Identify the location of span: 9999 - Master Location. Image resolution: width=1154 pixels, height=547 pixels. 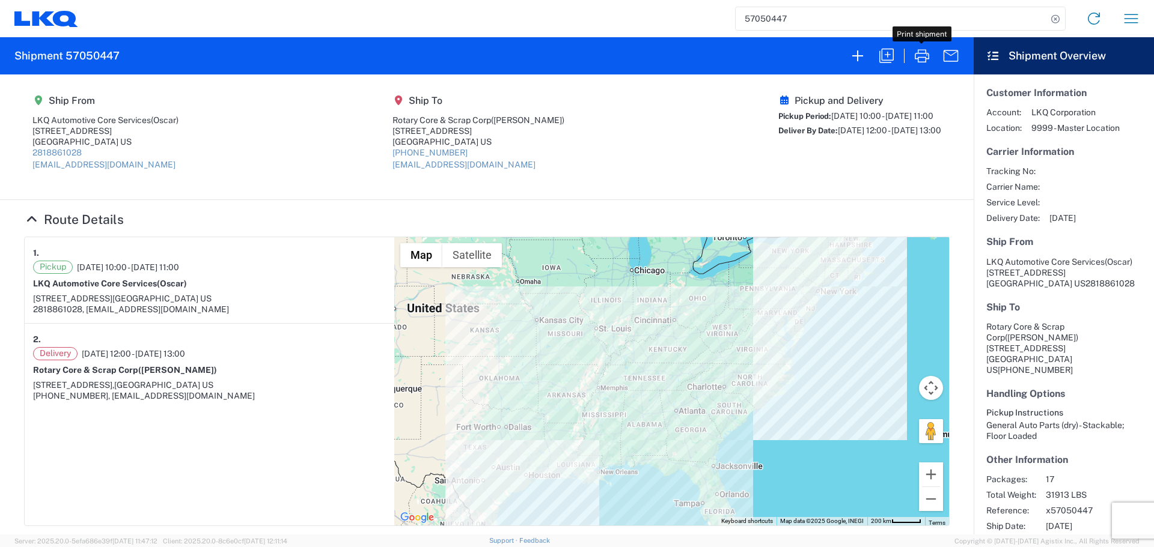
(1075, 128).